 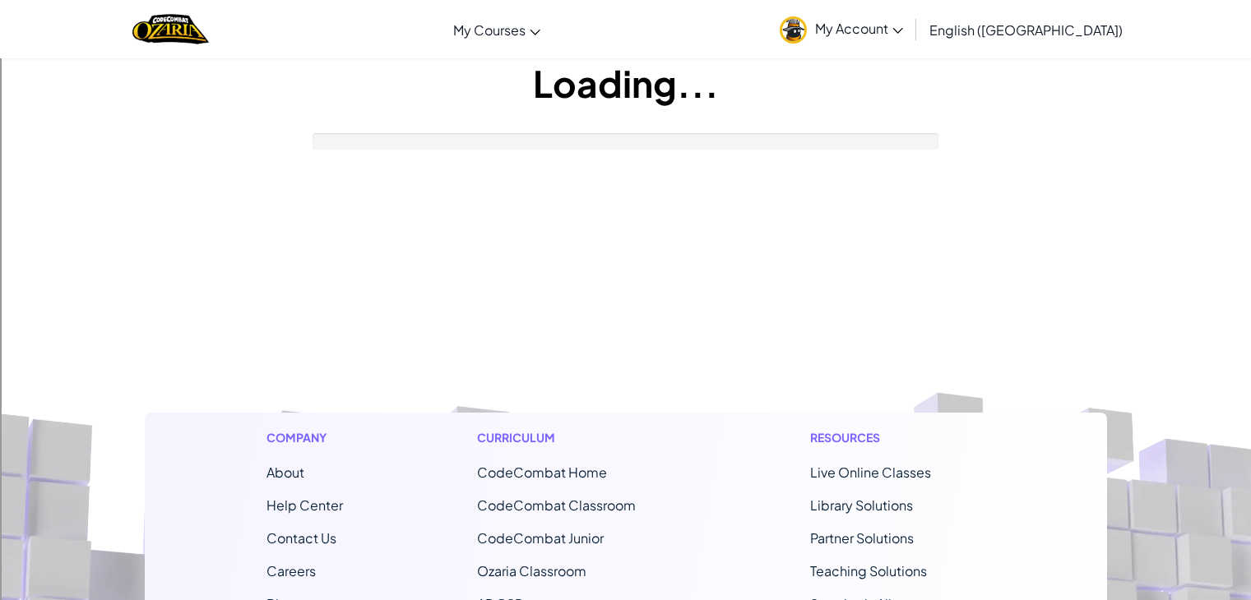 I want to click on span: My Account, so click(x=859, y=28).